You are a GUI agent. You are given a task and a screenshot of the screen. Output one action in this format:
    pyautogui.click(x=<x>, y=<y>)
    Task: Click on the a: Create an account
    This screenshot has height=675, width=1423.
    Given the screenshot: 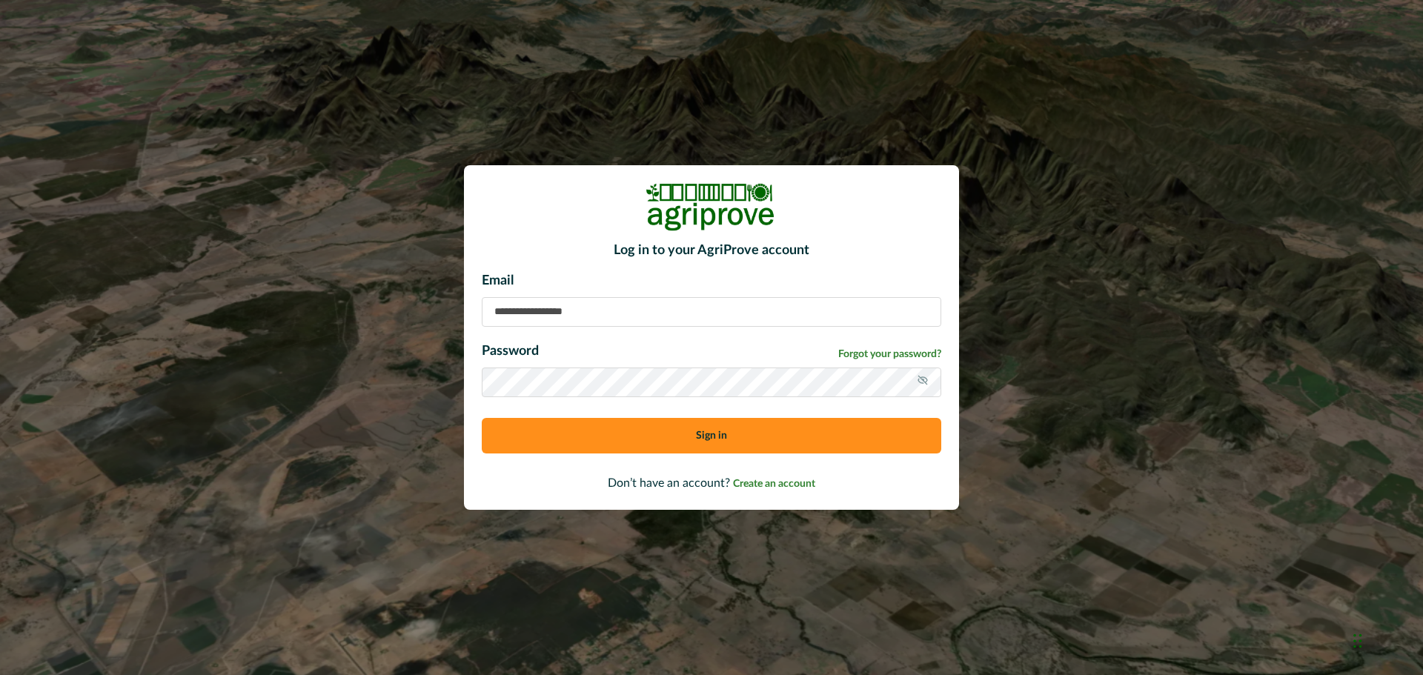 What is the action you would take?
    pyautogui.click(x=774, y=483)
    